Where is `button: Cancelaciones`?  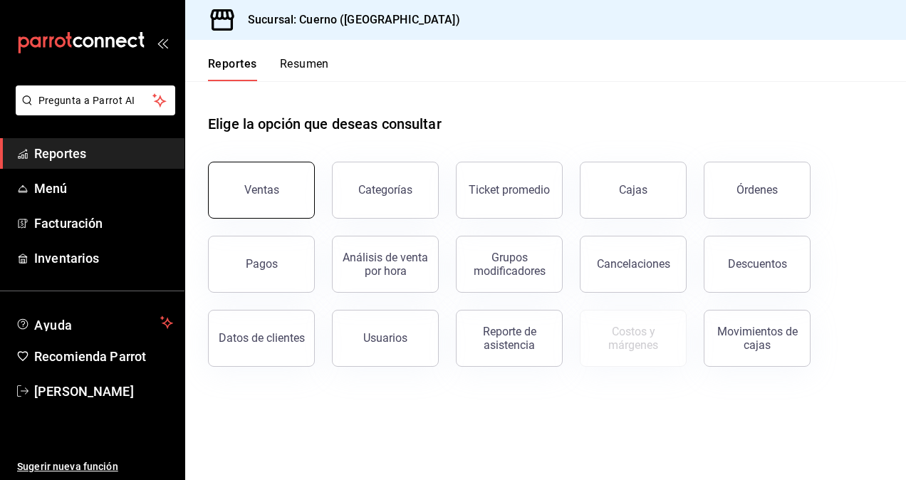 button: Cancelaciones is located at coordinates (633, 264).